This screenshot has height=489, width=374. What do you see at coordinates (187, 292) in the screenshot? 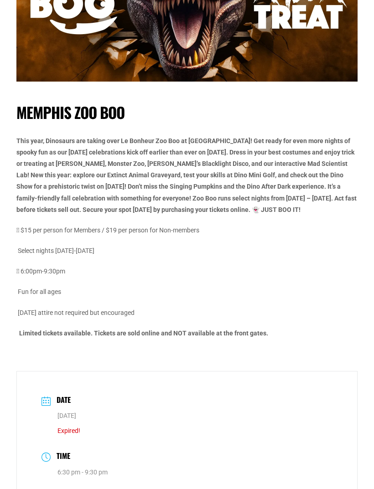
I see `p: Fun for all ages` at bounding box center [187, 292].